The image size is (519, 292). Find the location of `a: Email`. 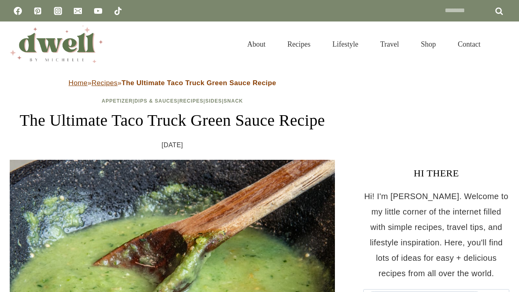

a: Email is located at coordinates (78, 11).